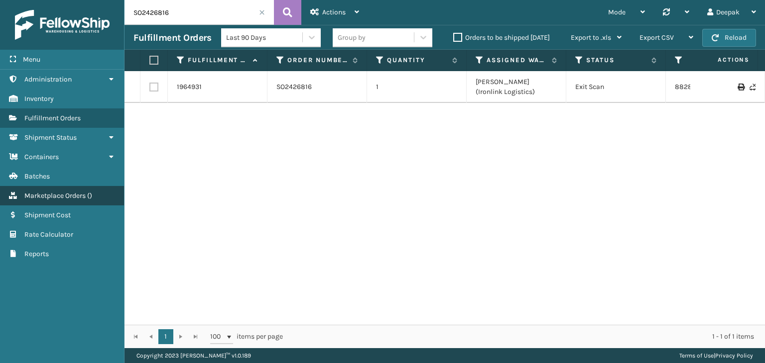 The height and width of the screenshot is (363, 765). I want to click on span: Fulfillment Orders, so click(52, 118).